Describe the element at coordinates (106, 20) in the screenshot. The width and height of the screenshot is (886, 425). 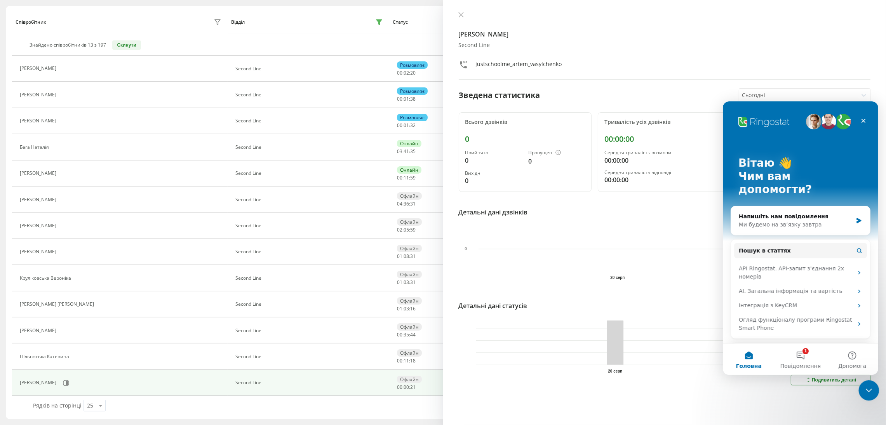
I see `img: Profile image for Artur` at that location.